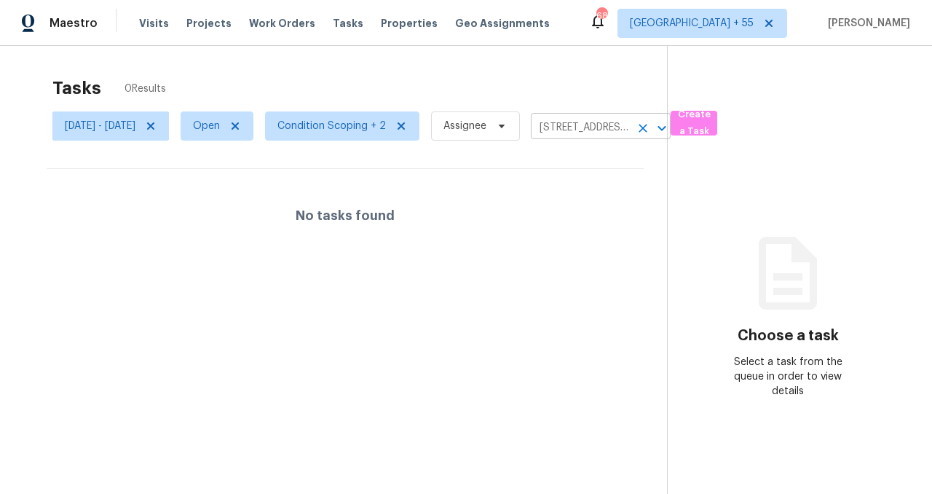  Describe the element at coordinates (345, 216) in the screenshot. I see `h4: No tasks found` at that location.